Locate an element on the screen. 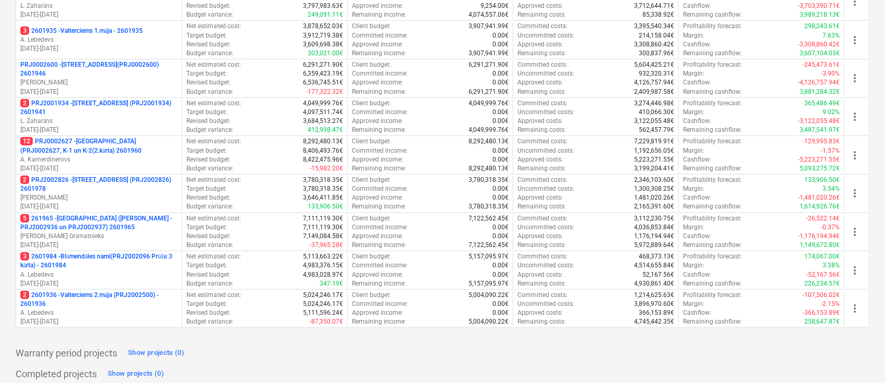  p: 5,972,889.64€ is located at coordinates (654, 245).